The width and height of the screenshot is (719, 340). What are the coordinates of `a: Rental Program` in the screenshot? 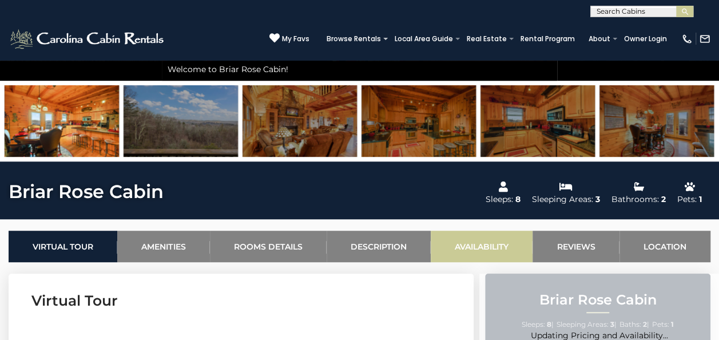 It's located at (547, 39).